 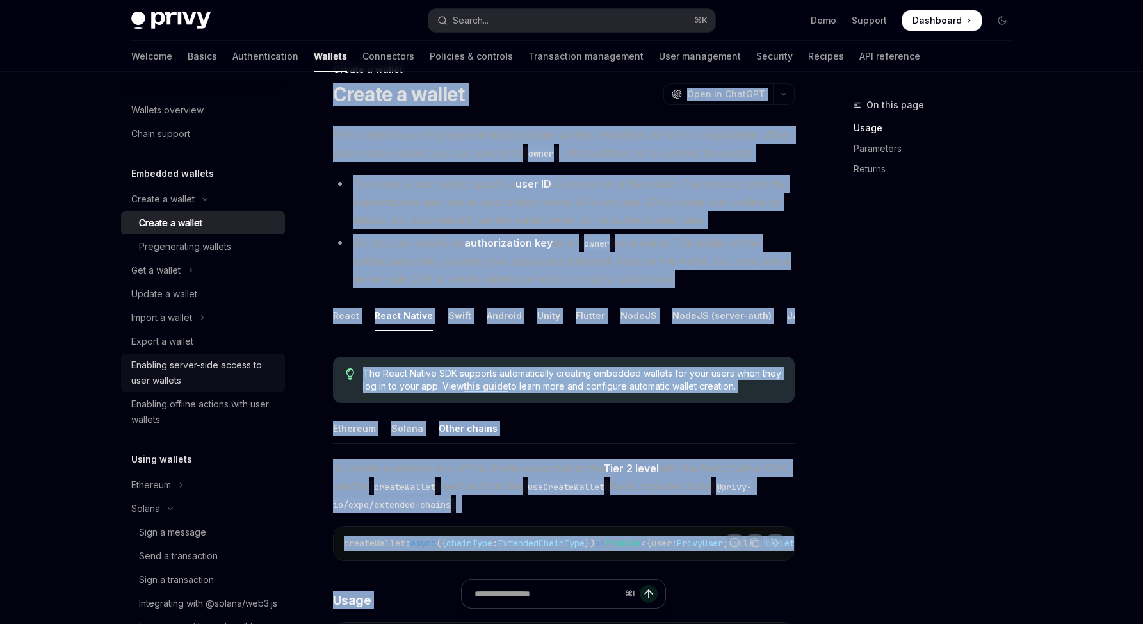 What do you see at coordinates (203, 199) in the screenshot?
I see `button: Toggle Create a wallet section` at bounding box center [203, 199].